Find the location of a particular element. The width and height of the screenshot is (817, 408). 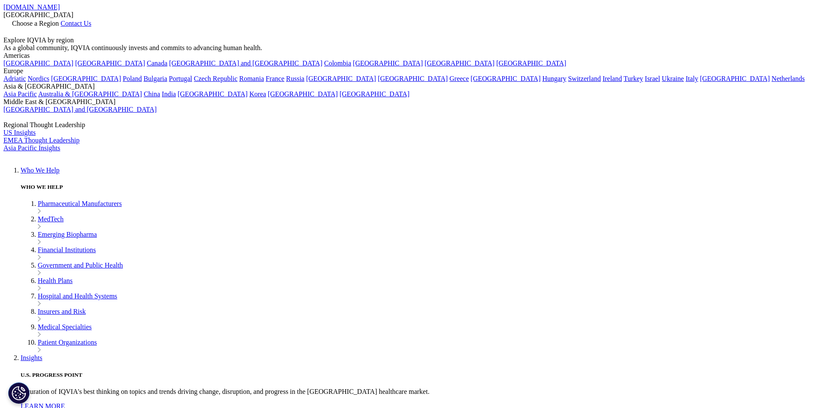

p: A curation of IQVIA's best thinking on topics and trends driving change, disruption, and progress... is located at coordinates (417, 392).